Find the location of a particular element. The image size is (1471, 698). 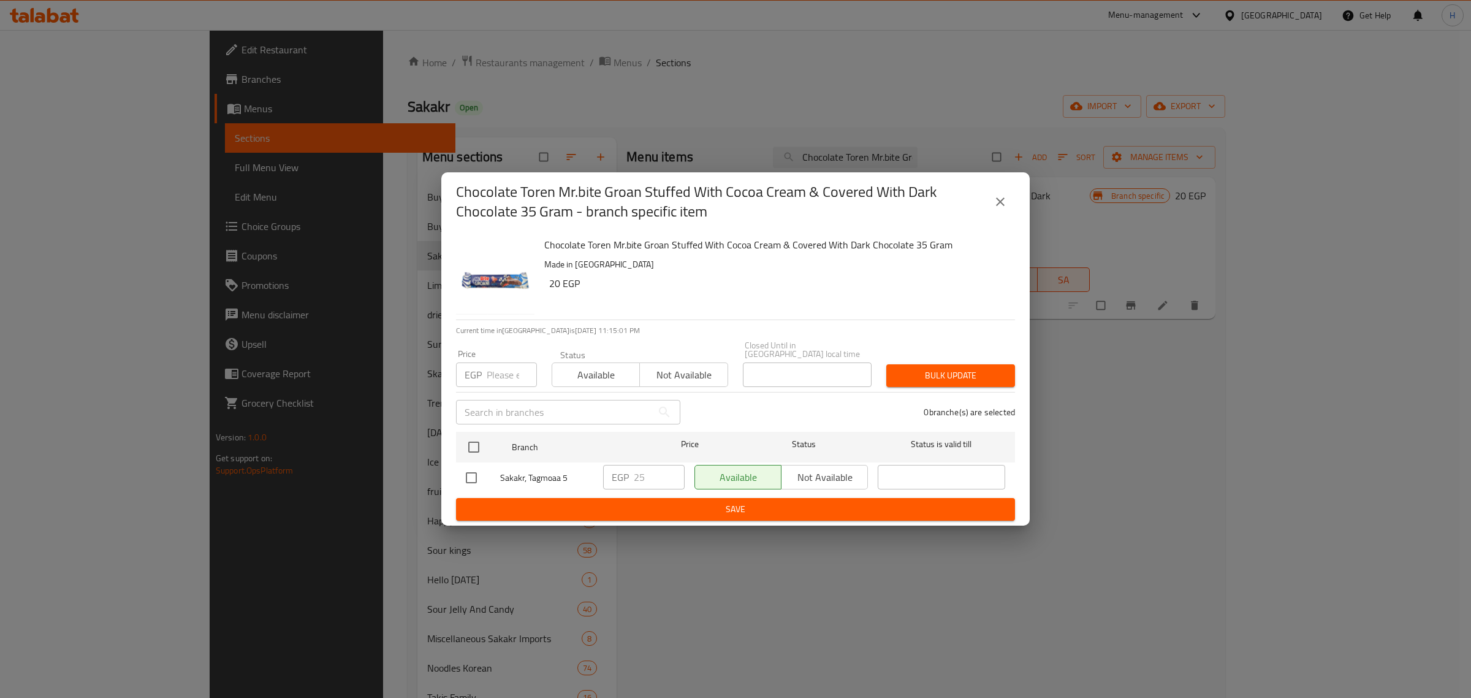

input: Search in branches is located at coordinates (554, 412).